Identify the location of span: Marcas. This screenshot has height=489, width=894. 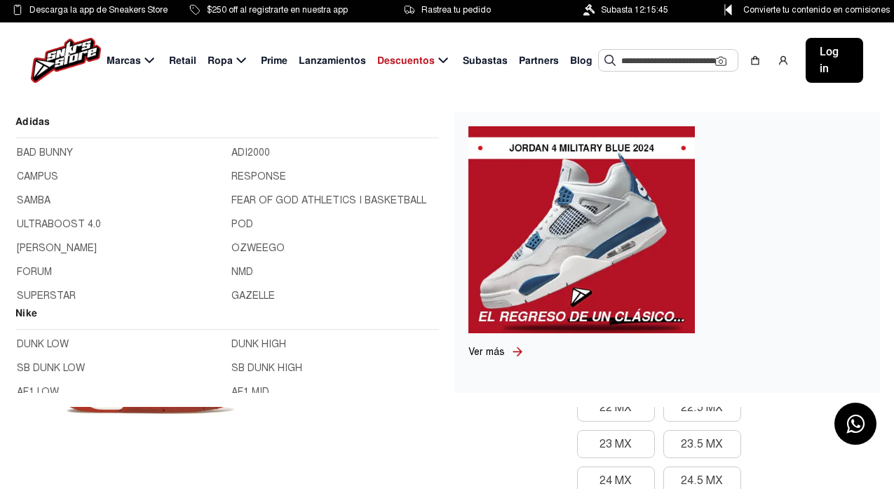
(123, 60).